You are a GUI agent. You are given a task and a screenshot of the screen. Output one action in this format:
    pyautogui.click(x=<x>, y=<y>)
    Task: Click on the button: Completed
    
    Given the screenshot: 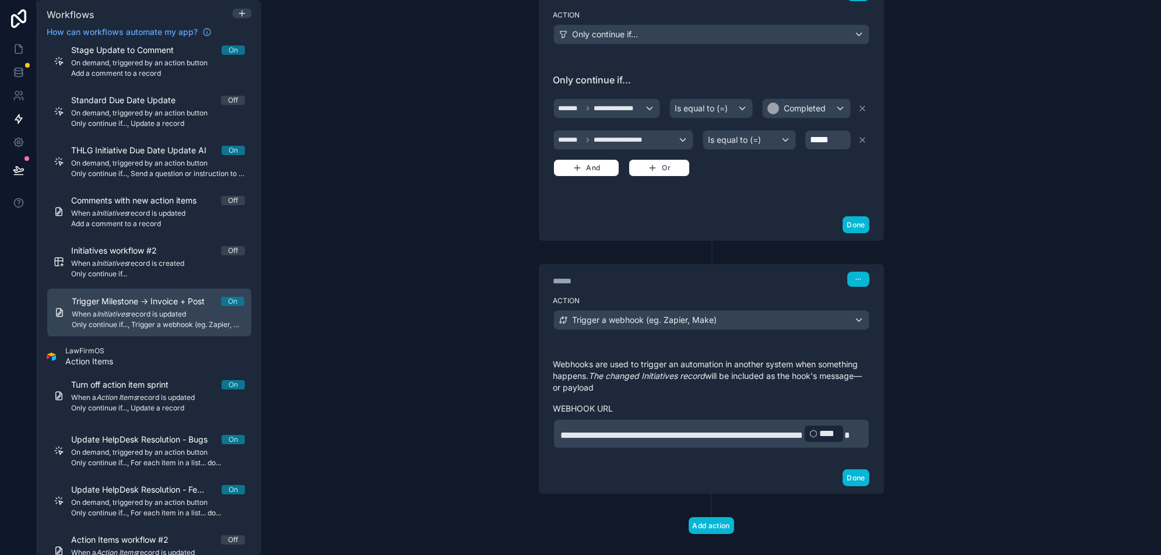 What is the action you would take?
    pyautogui.click(x=807, y=108)
    